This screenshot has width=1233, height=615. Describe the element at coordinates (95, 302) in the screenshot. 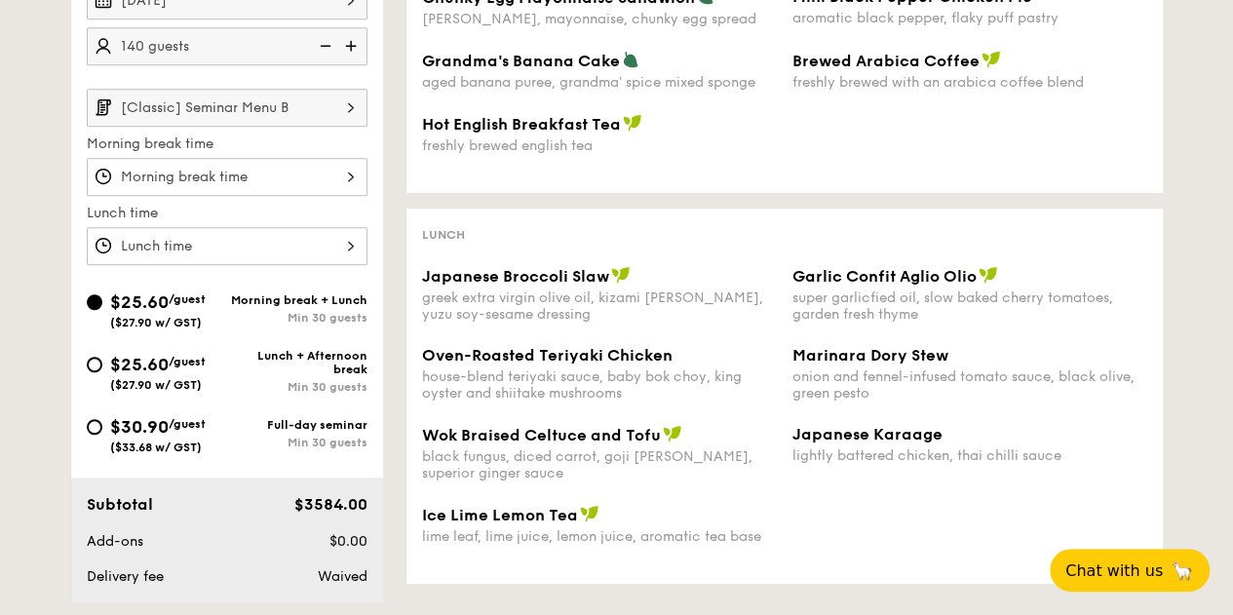

I see `input: $25.60/guest($27.90 w/ GST)Morning break + LunchMin 30 guests` at that location.